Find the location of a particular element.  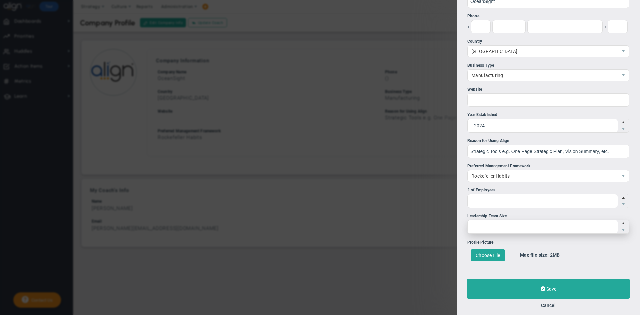

div: Country is located at coordinates (548, 41).